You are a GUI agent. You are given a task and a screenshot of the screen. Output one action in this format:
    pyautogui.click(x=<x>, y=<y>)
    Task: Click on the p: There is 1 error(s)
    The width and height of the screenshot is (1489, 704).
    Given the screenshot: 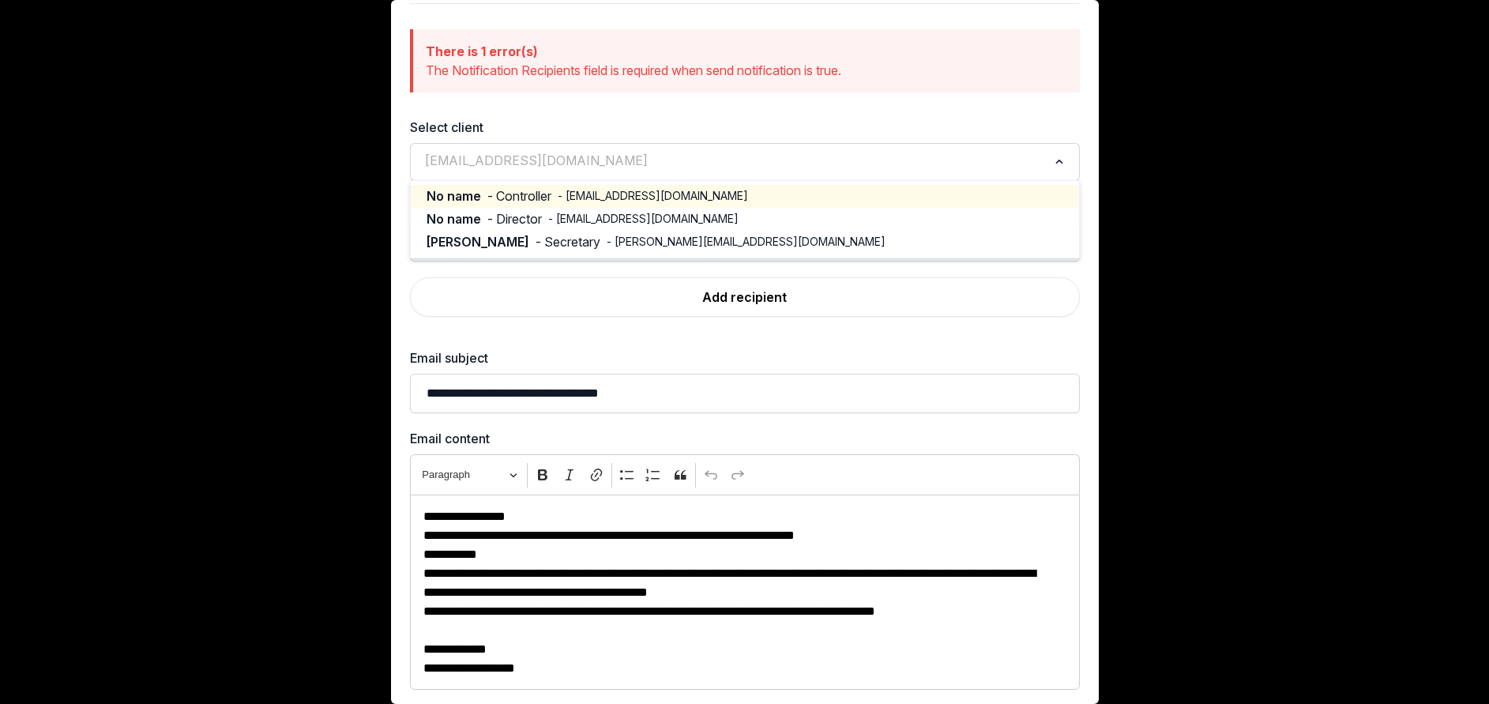 What is the action you would take?
    pyautogui.click(x=747, y=51)
    